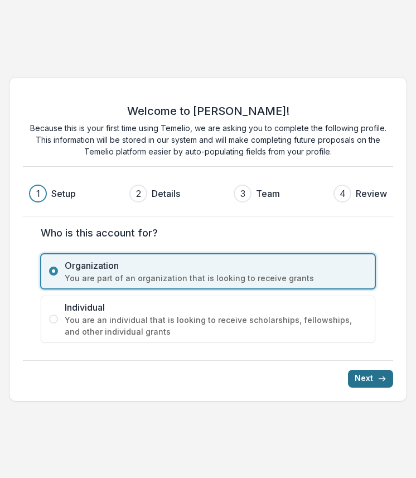  What do you see at coordinates (208, 193) in the screenshot?
I see `div: Progress` at bounding box center [208, 193].